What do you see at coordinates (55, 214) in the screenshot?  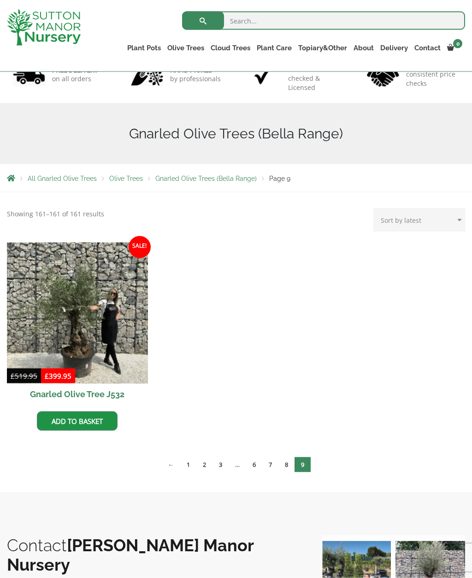 I see `p: Showing 161–161 of 161 results` at bounding box center [55, 214].